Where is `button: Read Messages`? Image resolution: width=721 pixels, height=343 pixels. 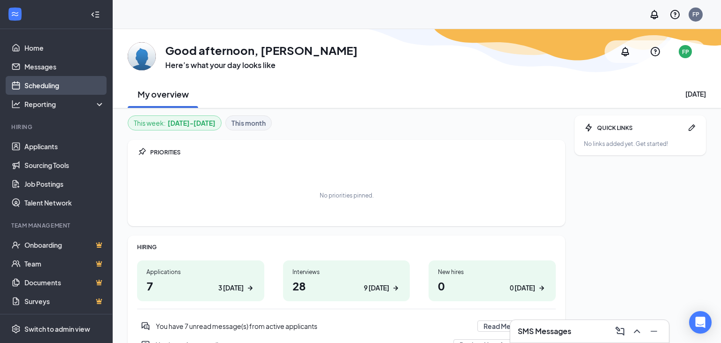 button: Read Messages is located at coordinates (508, 326).